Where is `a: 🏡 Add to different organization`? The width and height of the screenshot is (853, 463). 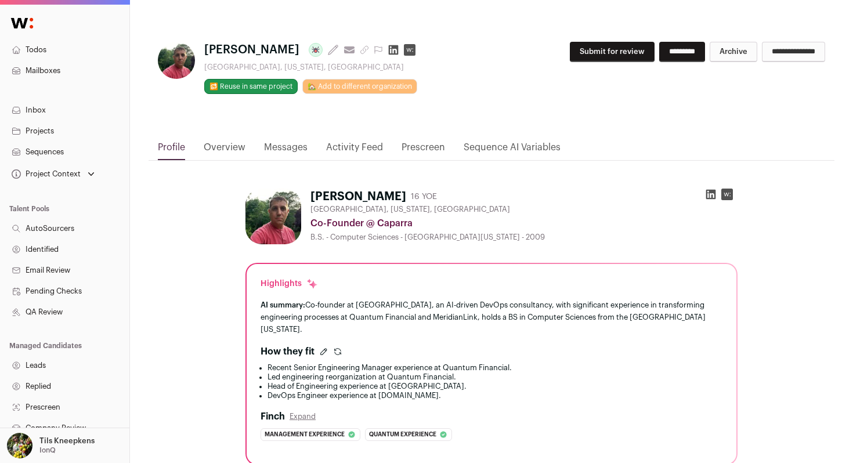
a: 🏡 Add to different organization is located at coordinates (360, 86).